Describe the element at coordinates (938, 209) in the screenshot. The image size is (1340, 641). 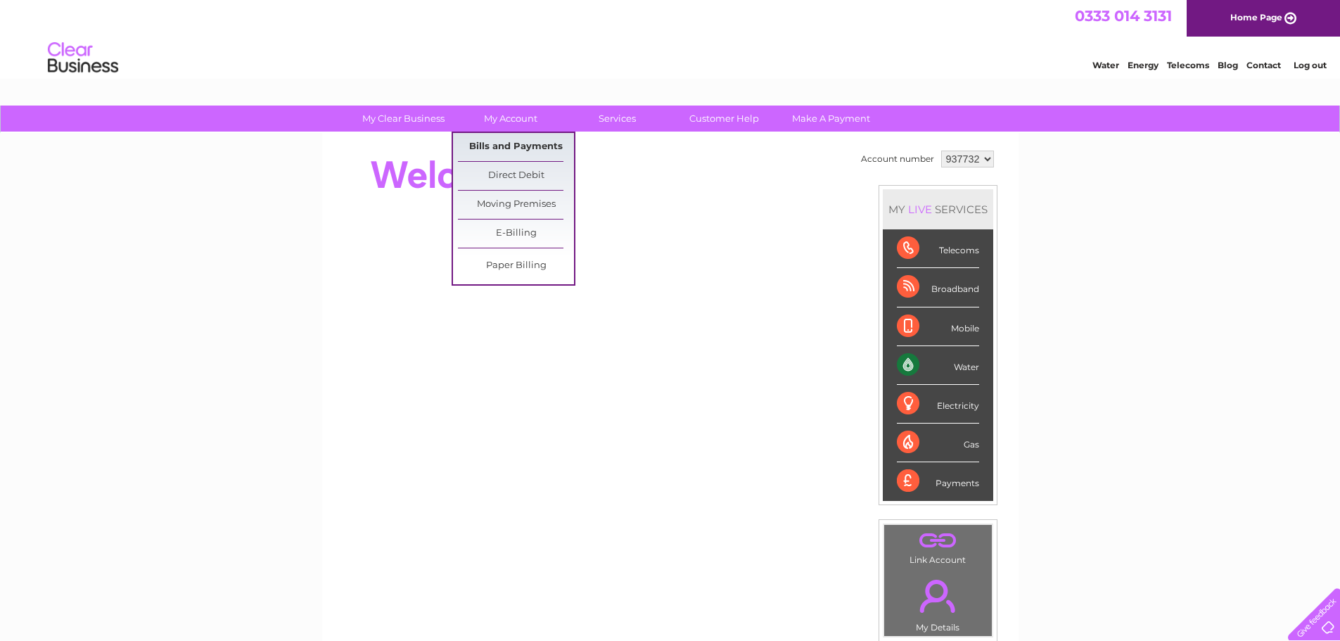
I see `div: MY SERVICES` at that location.